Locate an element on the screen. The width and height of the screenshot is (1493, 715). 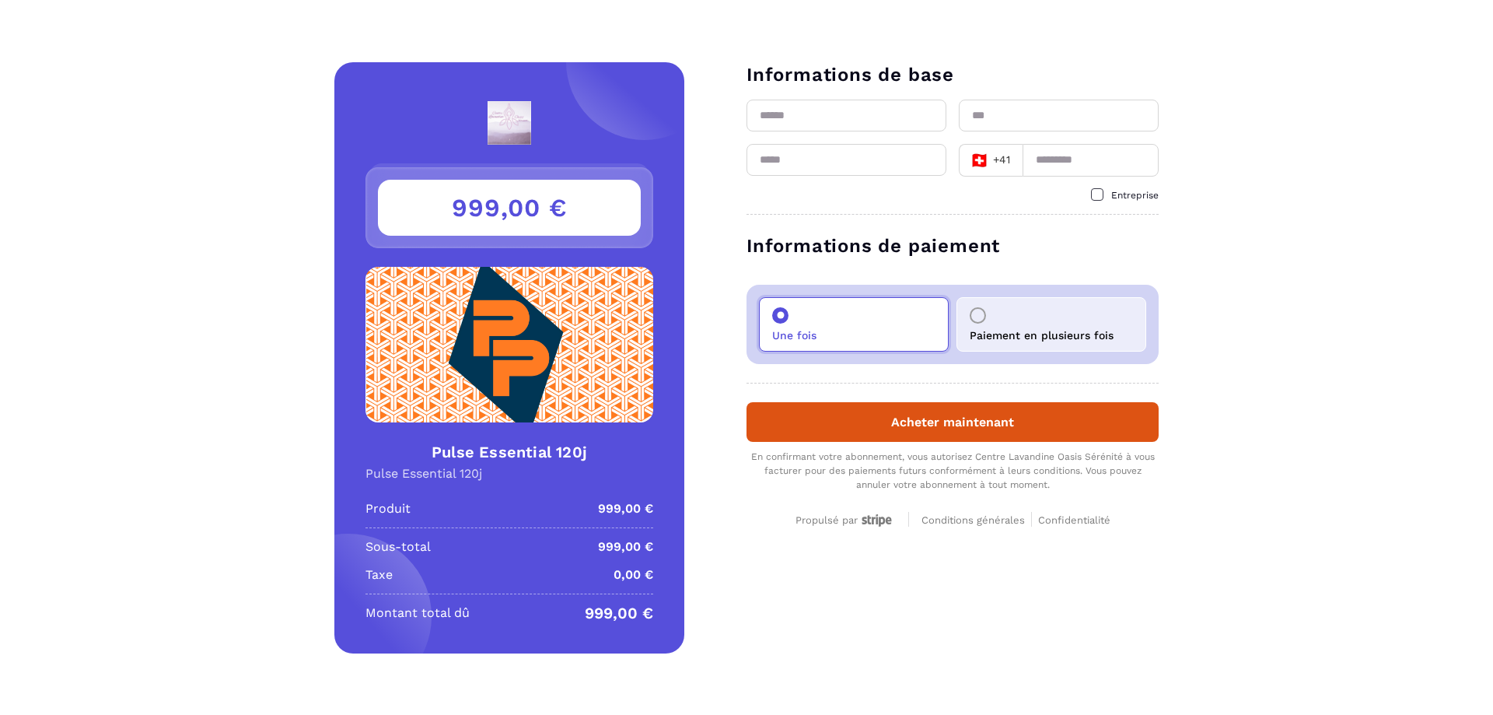
a: Confidentialité is located at coordinates (1074, 519).